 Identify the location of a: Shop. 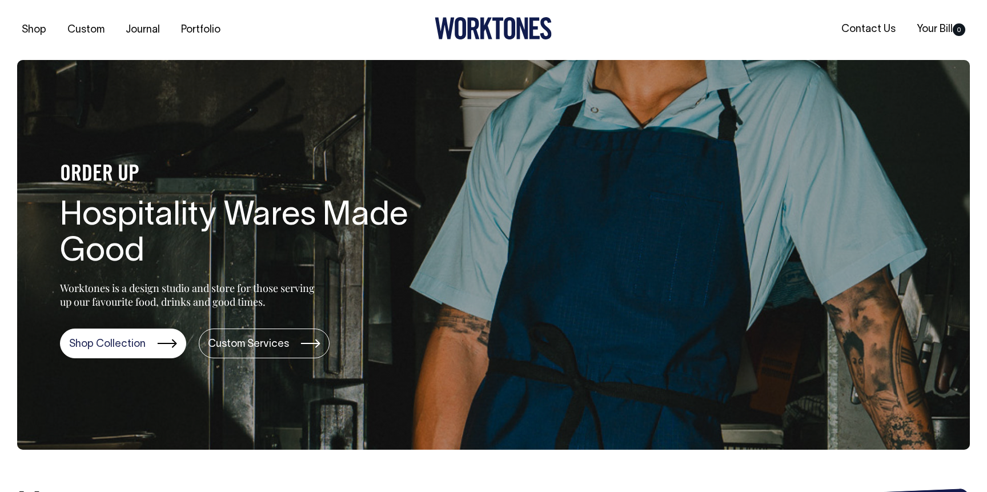
(34, 30).